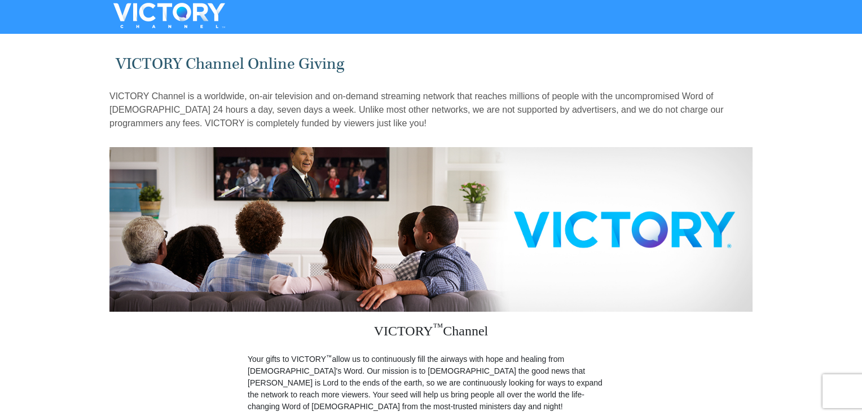  What do you see at coordinates (431, 333) in the screenshot?
I see `h3: VICTORY Channel` at bounding box center [431, 333].